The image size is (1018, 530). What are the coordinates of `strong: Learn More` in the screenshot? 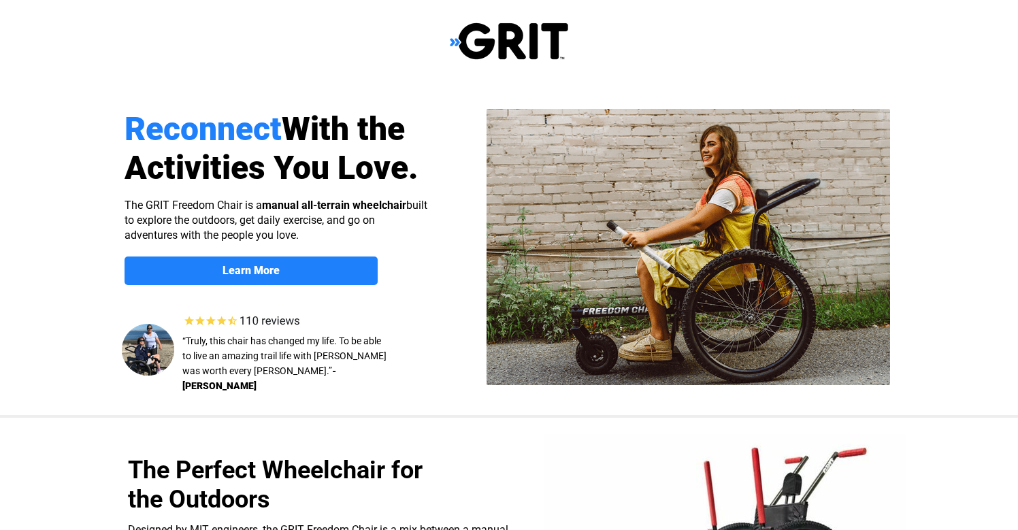 It's located at (251, 270).